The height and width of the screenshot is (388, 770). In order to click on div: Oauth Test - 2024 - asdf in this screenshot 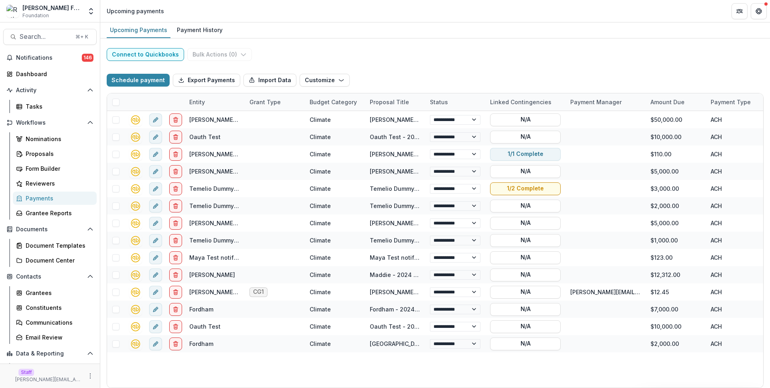, I will do `click(395, 327)`.